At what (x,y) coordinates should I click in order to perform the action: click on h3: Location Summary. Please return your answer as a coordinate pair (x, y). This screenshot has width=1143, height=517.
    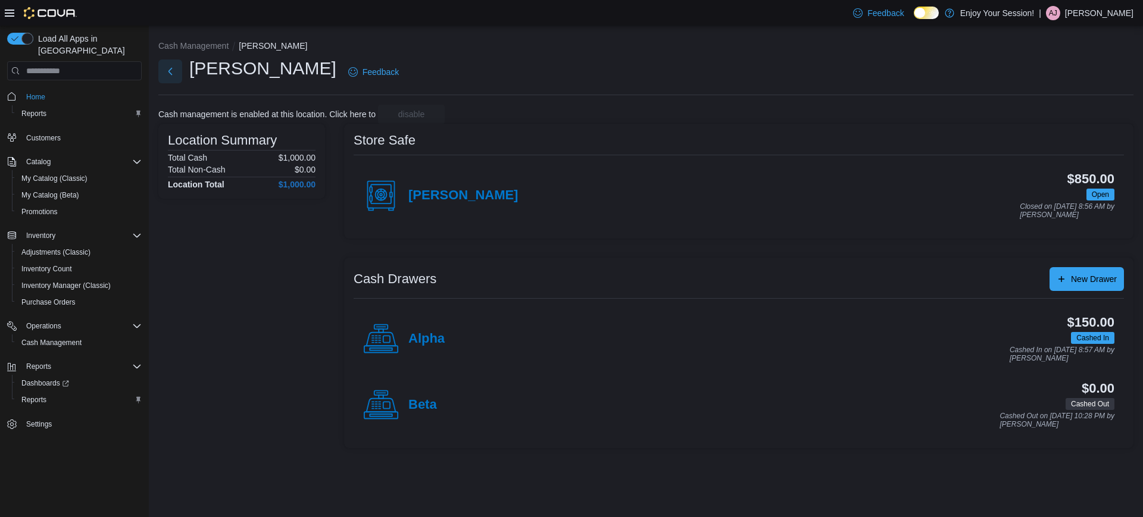
    Looking at the image, I should click on (222, 141).